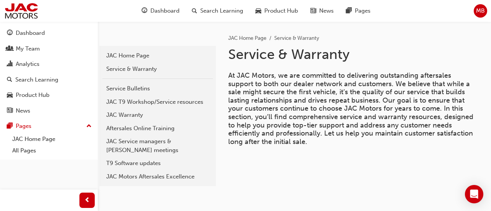  What do you see at coordinates (28, 64) in the screenshot?
I see `div: Analytics` at bounding box center [28, 64].